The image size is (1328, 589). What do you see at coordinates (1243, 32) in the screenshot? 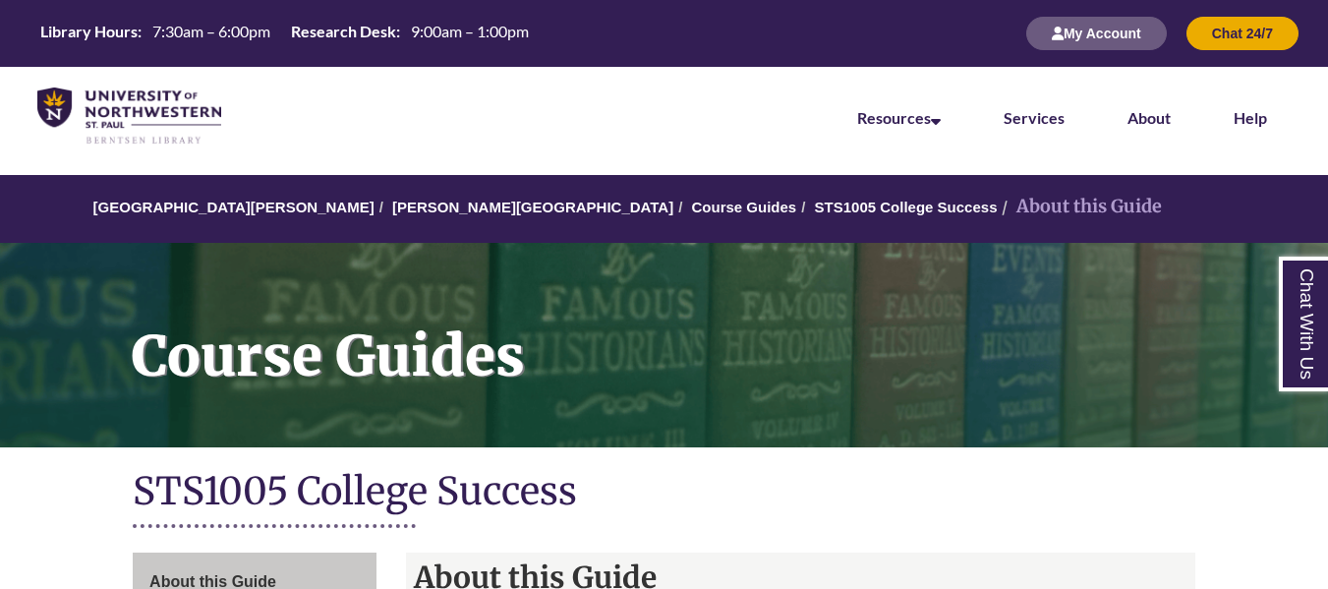
I see `a: Chat 24/7` at bounding box center [1243, 32].